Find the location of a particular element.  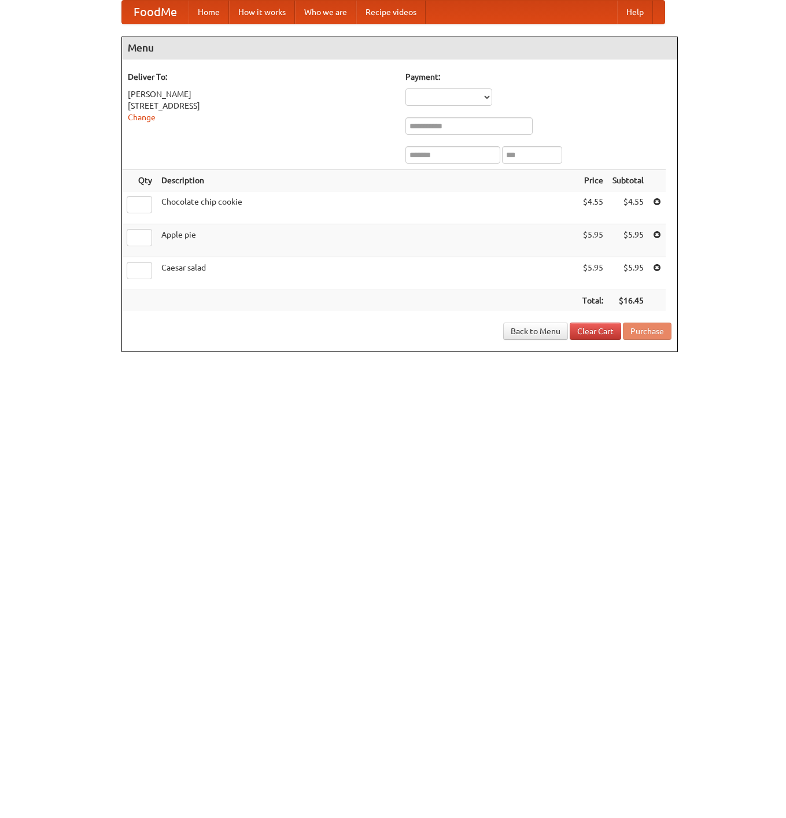

h4: Menu is located at coordinates (400, 48).